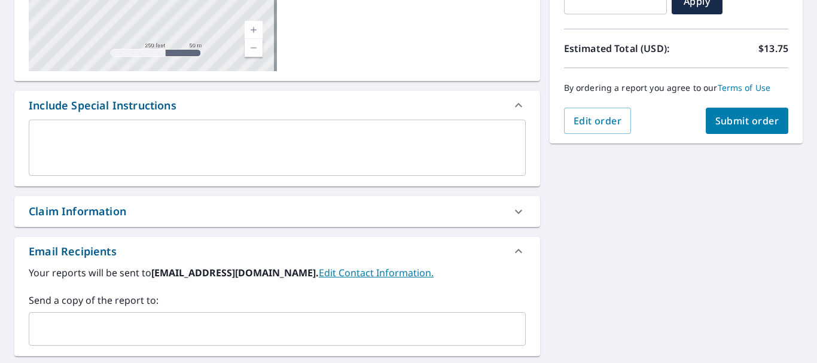 This screenshot has width=817, height=363. What do you see at coordinates (598, 121) in the screenshot?
I see `span: Edit order` at bounding box center [598, 121].